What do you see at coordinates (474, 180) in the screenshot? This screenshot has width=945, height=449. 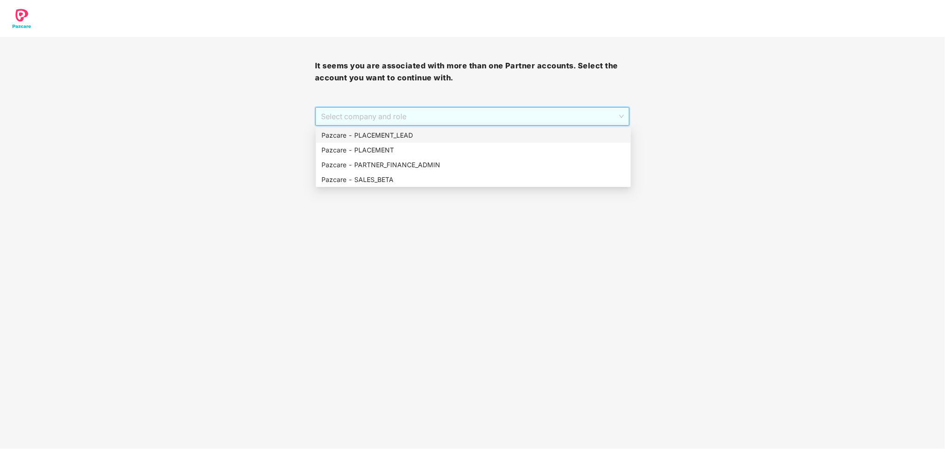 I see `div: Pazcare - SALES_BETA` at bounding box center [474, 180].